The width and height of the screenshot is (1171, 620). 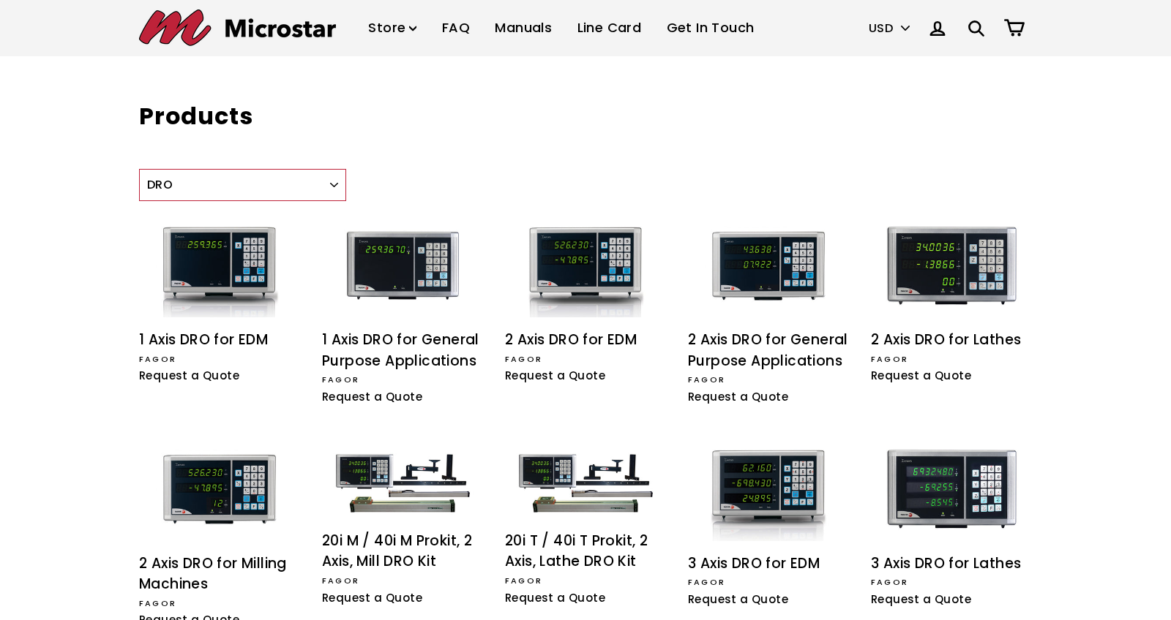 I want to click on a: 20i M / 40i M Prokit, 2 Axis, Mill DRO Kit 20i M / 40i M Prokit, 2 Axis, Mill DRO Kit Fagor Reque..., so click(x=402, y=525).